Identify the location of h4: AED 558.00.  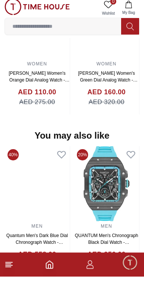
(37, 259).